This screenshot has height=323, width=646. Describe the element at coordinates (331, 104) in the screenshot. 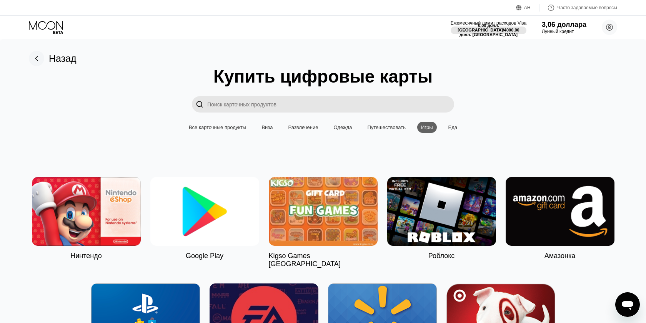

I see `input: Поиск карточных продуктов` at that location.